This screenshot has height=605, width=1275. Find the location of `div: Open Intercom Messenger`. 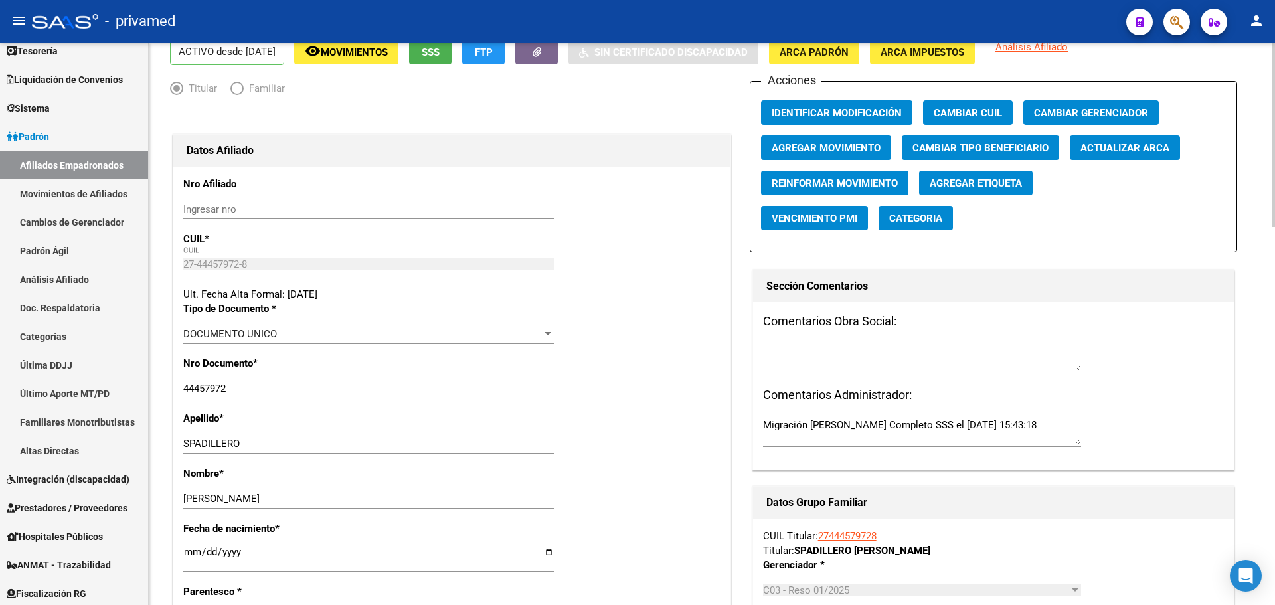

div: Open Intercom Messenger is located at coordinates (1246, 576).